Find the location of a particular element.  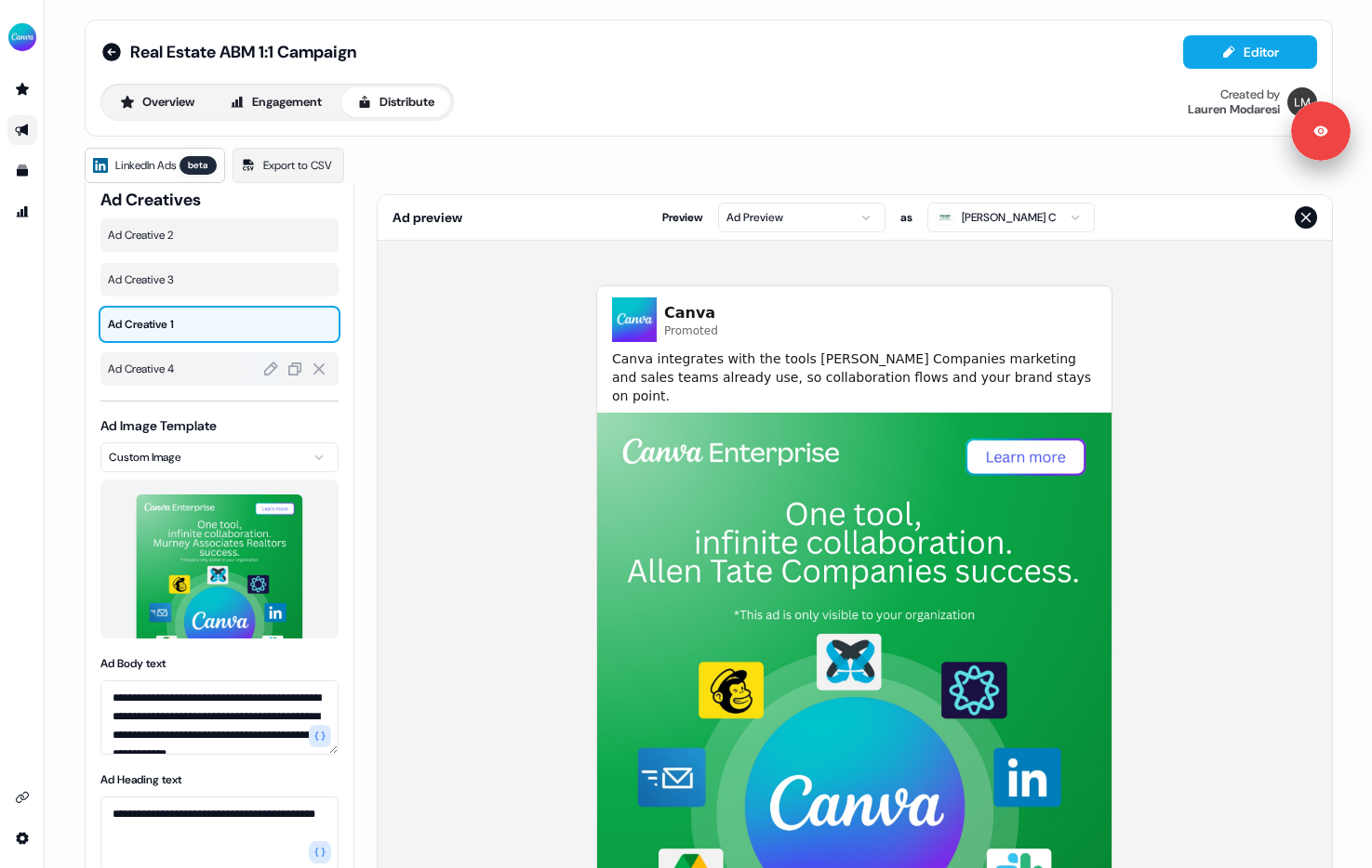

a: Export to CSV is located at coordinates (288, 166).